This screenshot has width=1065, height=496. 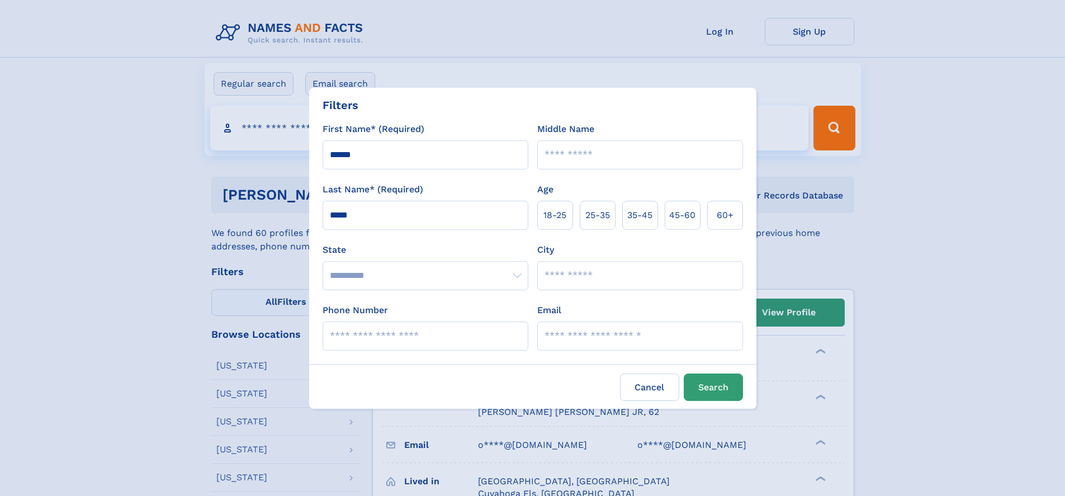 What do you see at coordinates (546, 250) in the screenshot?
I see `label: City` at bounding box center [546, 250].